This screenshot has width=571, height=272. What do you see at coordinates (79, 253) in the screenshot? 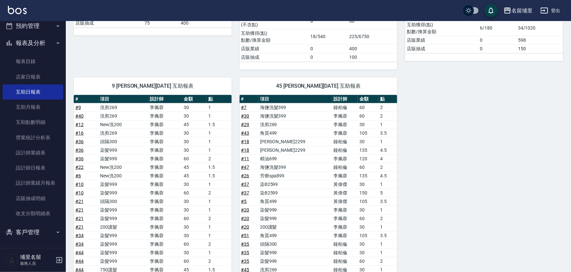
I see `a: #44` at bounding box center [79, 253].